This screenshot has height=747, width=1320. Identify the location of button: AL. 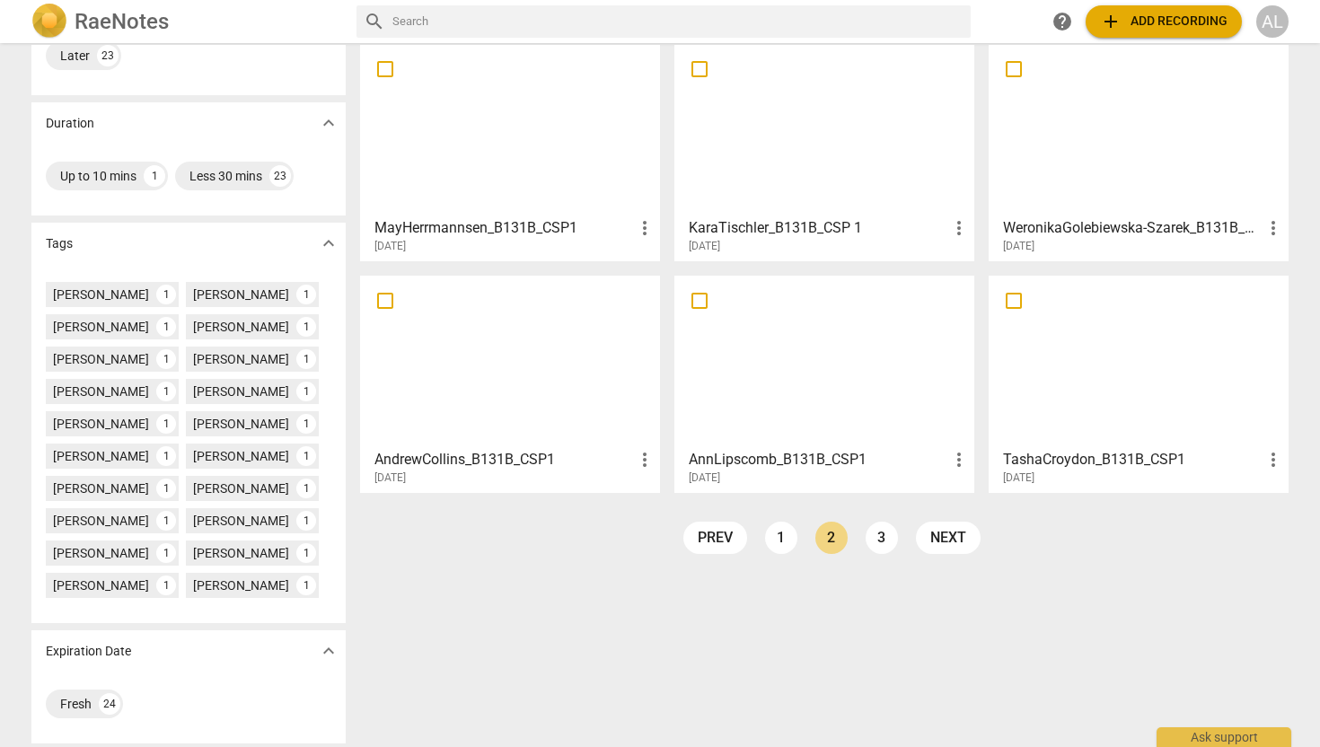
(1273, 22).